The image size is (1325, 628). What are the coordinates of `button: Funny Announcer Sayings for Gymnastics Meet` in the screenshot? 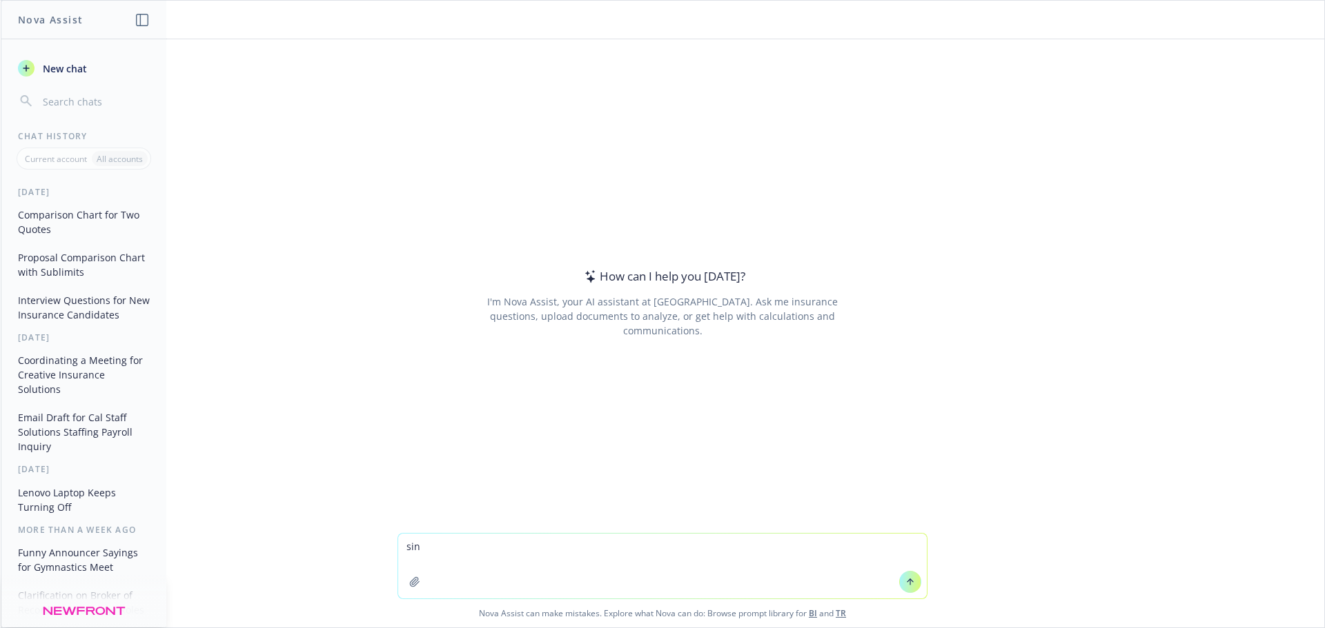 It's located at (83, 560).